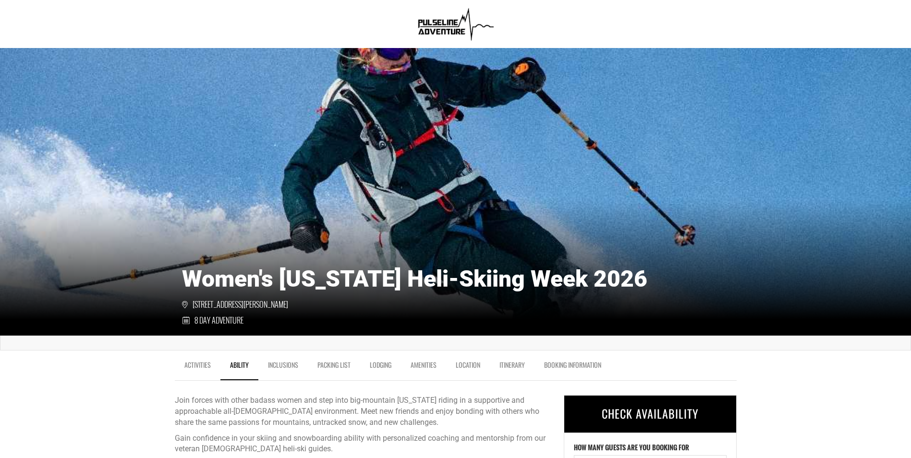 The height and width of the screenshot is (458, 911). What do you see at coordinates (512, 367) in the screenshot?
I see `a: Itinerary` at bounding box center [512, 367].